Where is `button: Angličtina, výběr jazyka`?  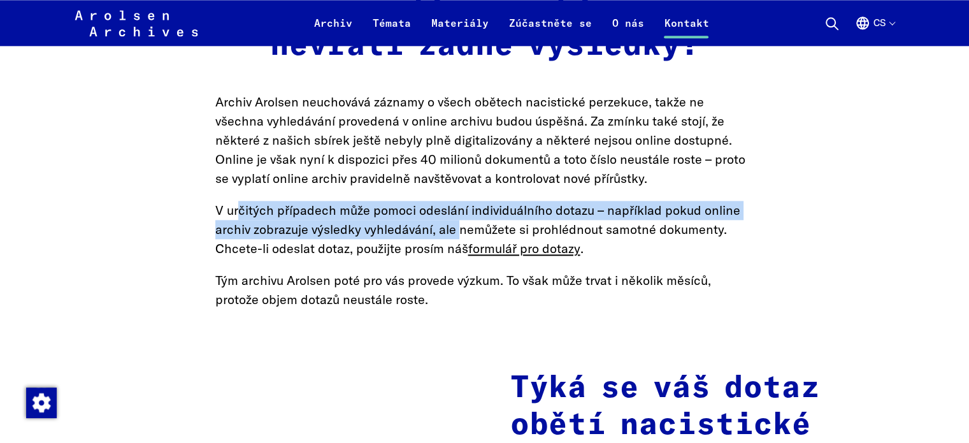
button: Angličtina, výběr jazyka is located at coordinates (875, 31).